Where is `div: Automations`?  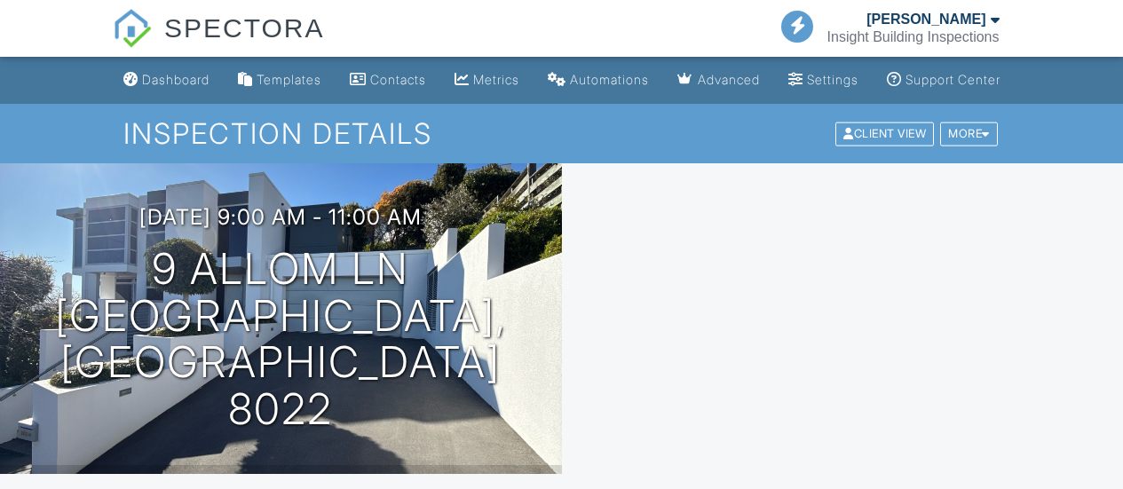
div: Automations is located at coordinates (609, 79).